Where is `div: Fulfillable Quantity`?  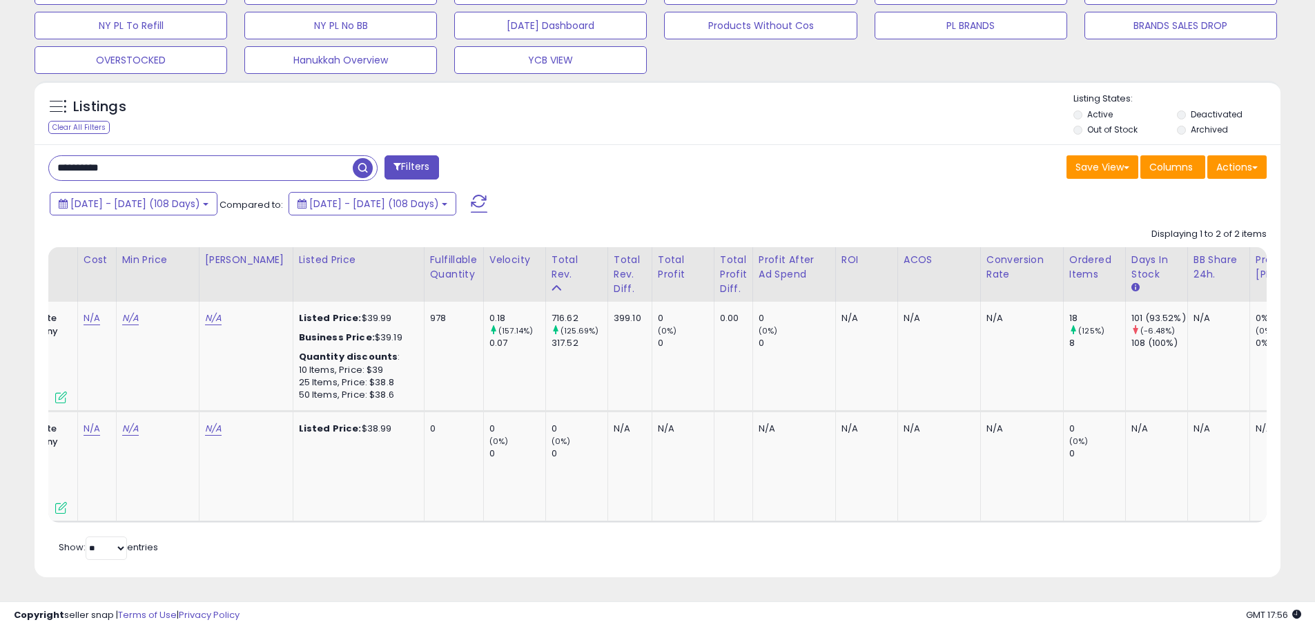 div: Fulfillable Quantity is located at coordinates (453, 267).